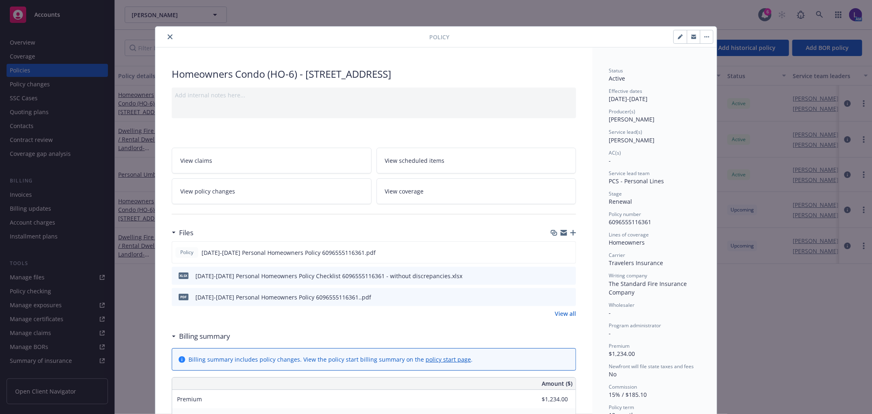  Describe the element at coordinates (622, 111) in the screenshot. I see `span: Producer(s)` at that location.